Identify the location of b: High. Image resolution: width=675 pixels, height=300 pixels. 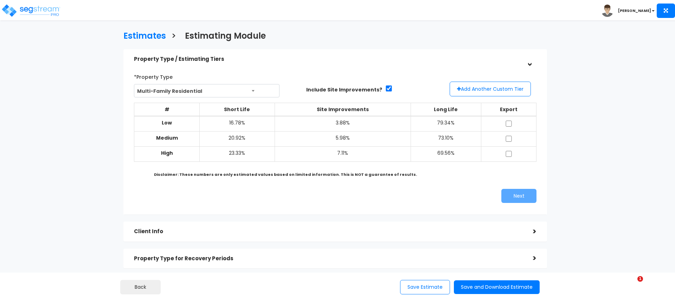
(167, 153).